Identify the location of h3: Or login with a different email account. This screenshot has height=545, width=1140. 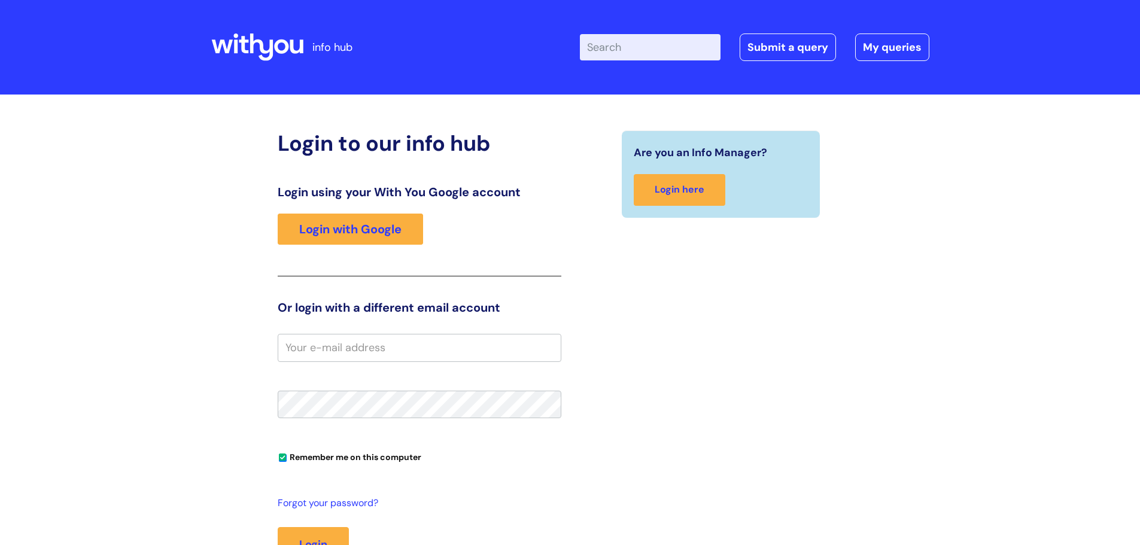
(419, 308).